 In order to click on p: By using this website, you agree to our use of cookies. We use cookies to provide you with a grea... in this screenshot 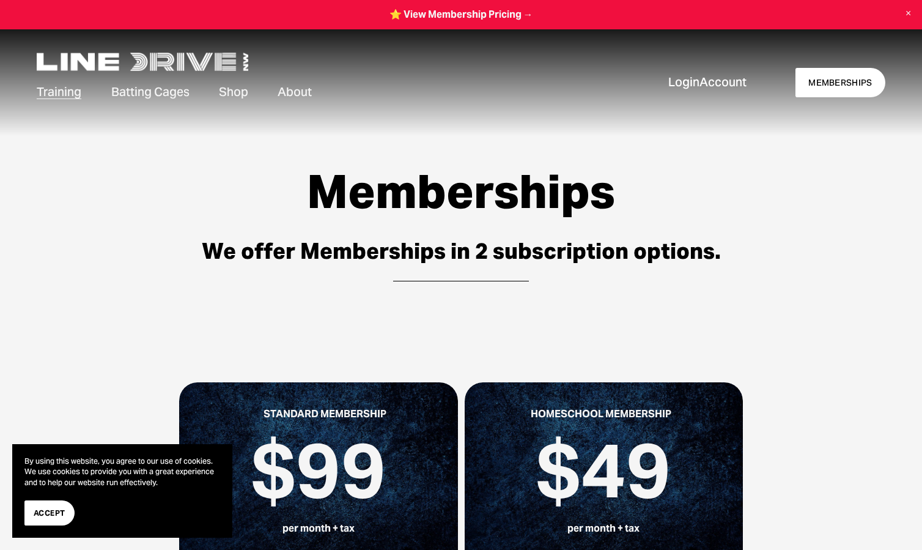, I will do `click(122, 472)`.